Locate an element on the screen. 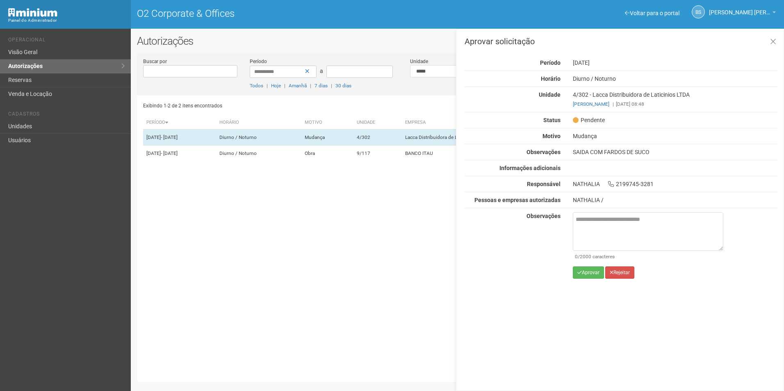 This screenshot has height=391, width=784. strong: Horário is located at coordinates (550, 79).